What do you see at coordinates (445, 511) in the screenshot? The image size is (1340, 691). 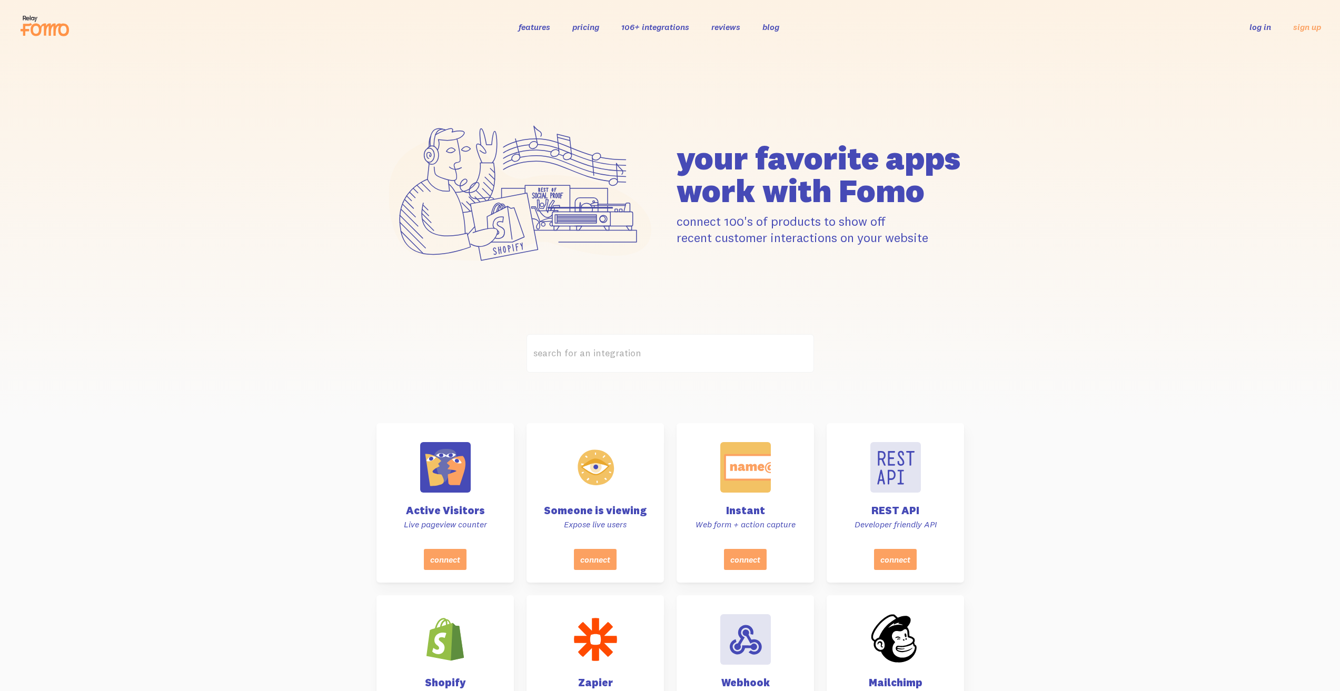 I see `h4: Active Visitors` at bounding box center [445, 511].